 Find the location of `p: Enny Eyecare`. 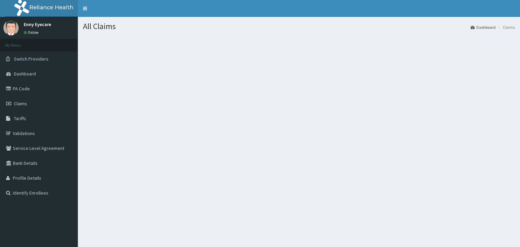

p: Enny Eyecare is located at coordinates (37, 24).